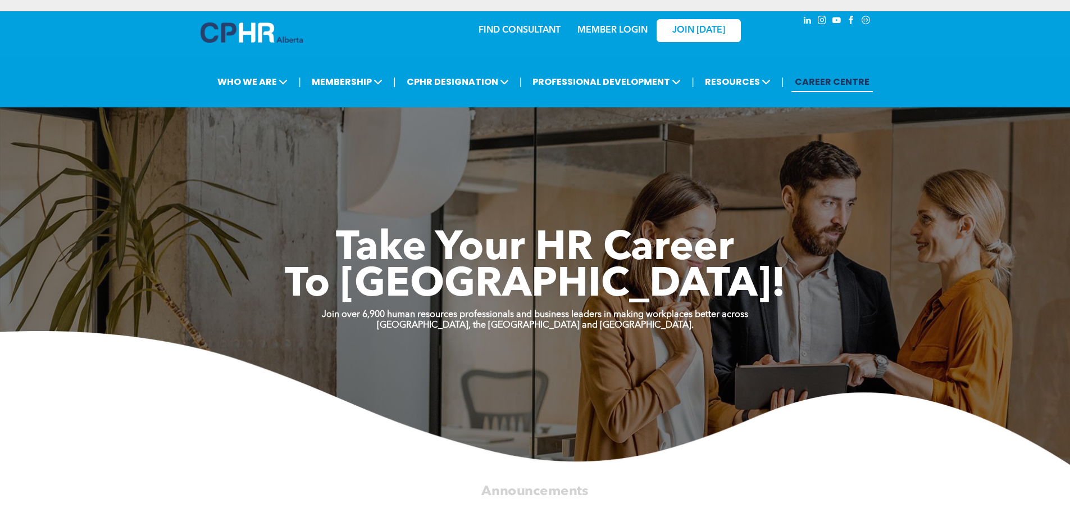 This screenshot has height=512, width=1070. I want to click on span: MEMBERSHIP, so click(347, 81).